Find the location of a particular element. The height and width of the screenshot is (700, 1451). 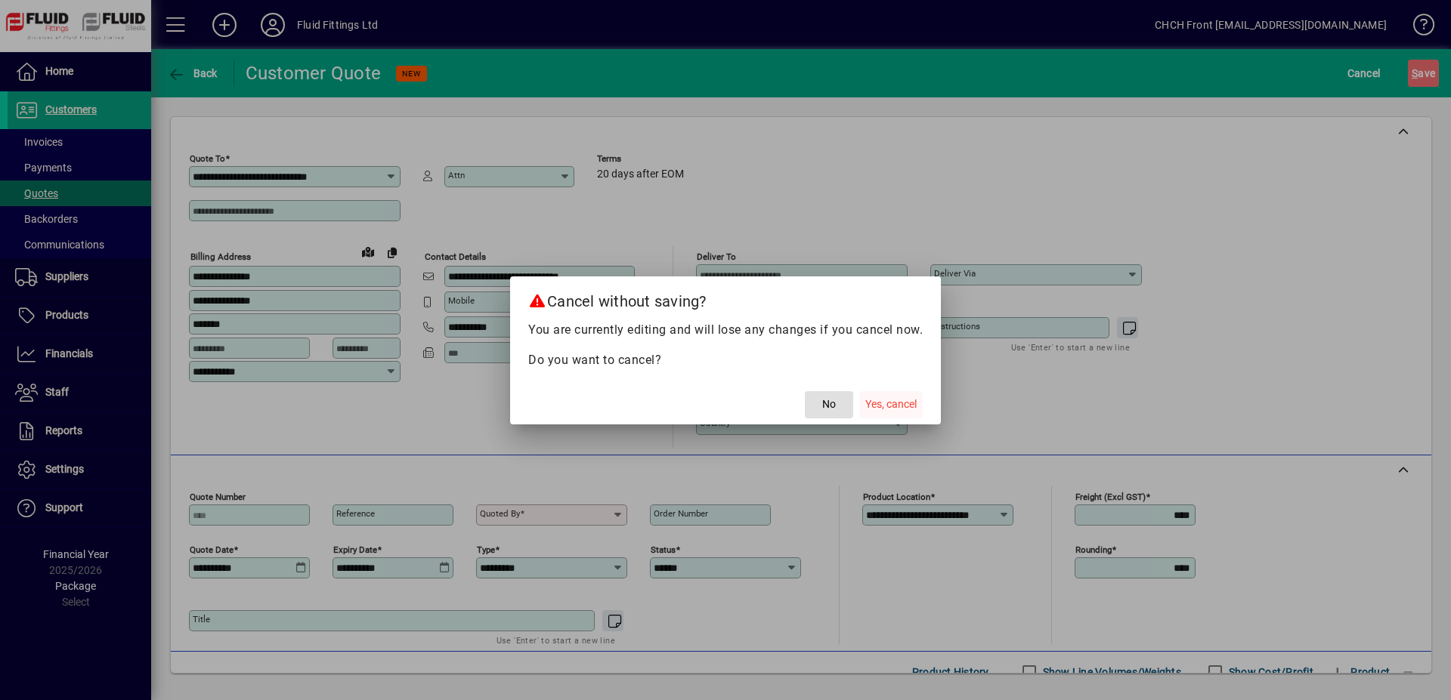

span: No is located at coordinates (829, 404).